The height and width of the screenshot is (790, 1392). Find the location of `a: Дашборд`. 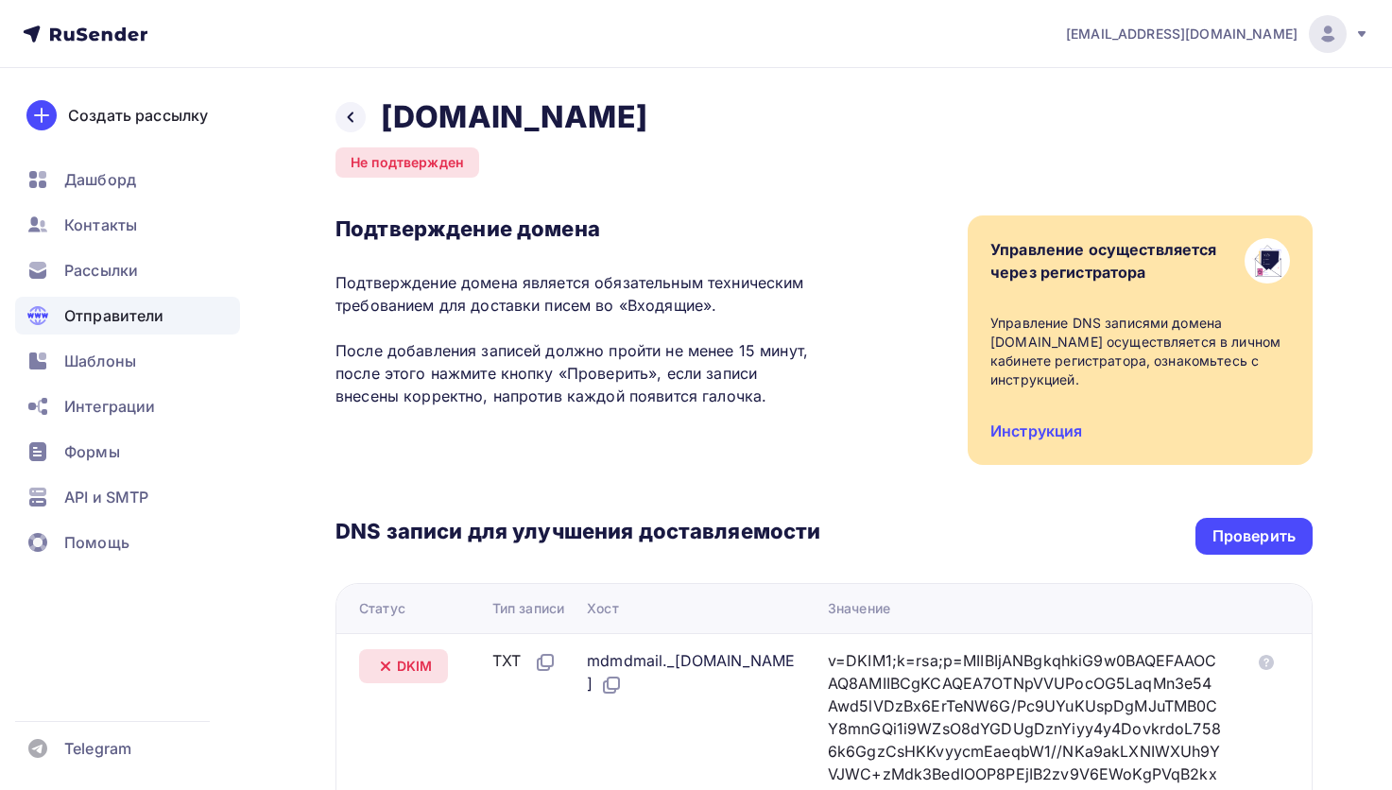

a: Дашборд is located at coordinates (128, 180).